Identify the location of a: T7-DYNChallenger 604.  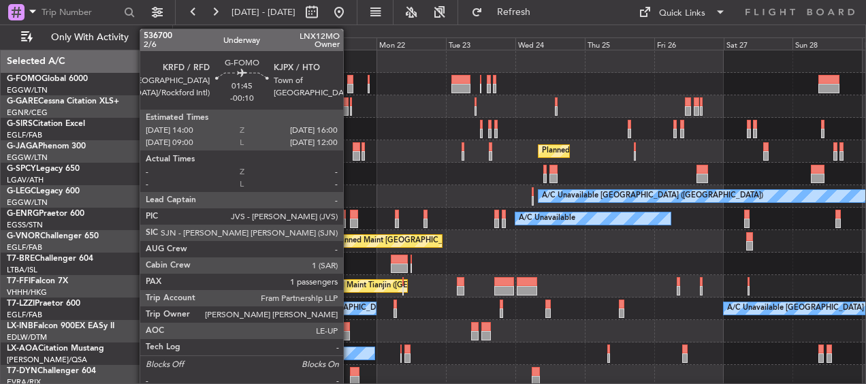
(51, 371).